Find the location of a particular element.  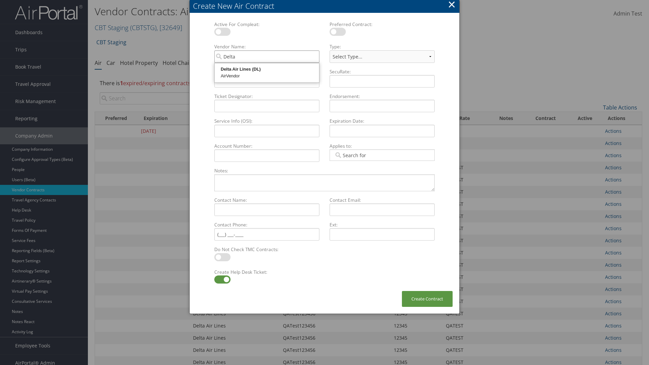

label: Contact Email: is located at coordinates (382, 200).